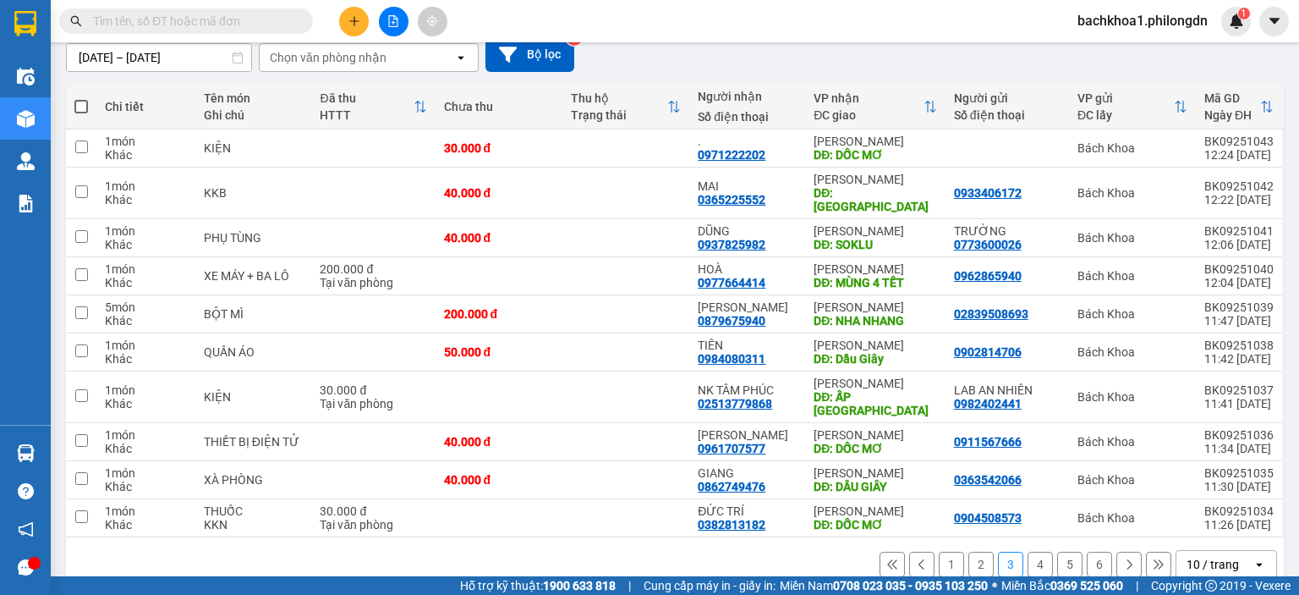 This screenshot has height=595, width=1299. Describe the element at coordinates (538, 585) in the screenshot. I see `span: Hỗ trợ kỹ thuật:` at that location.